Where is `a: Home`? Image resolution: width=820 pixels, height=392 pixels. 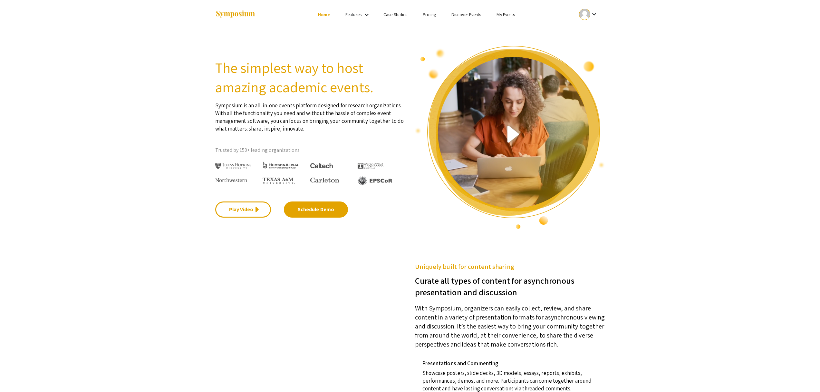
a: Home is located at coordinates (324, 14).